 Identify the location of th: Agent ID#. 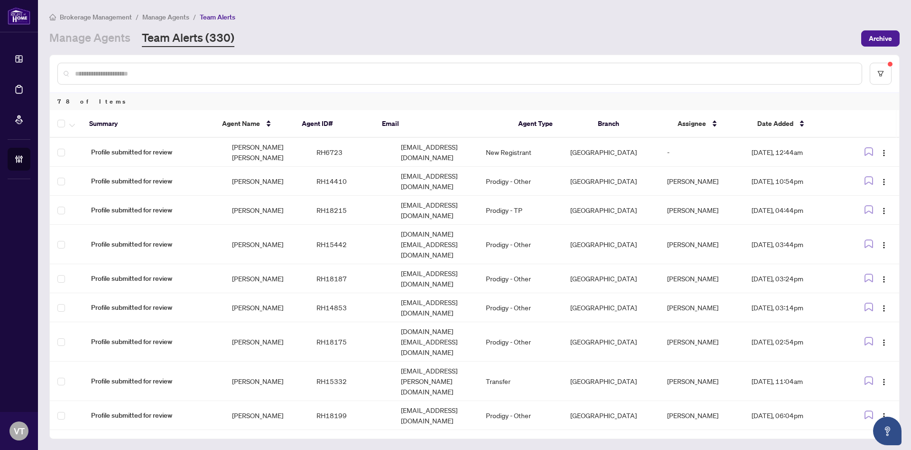
(334, 124).